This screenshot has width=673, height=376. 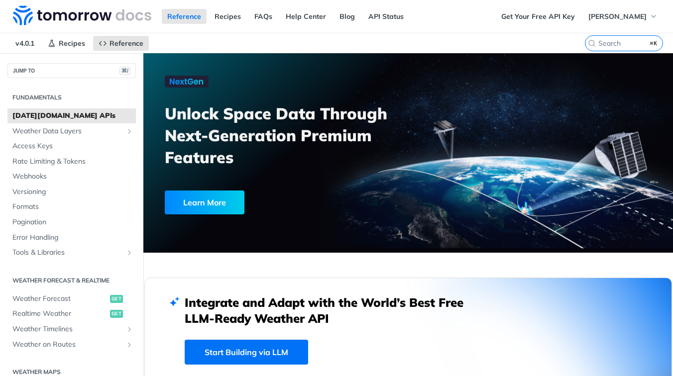 What do you see at coordinates (72, 253) in the screenshot?
I see `a: Tools & LibrariesShow subpages for Tools & Libraries` at bounding box center [72, 253].